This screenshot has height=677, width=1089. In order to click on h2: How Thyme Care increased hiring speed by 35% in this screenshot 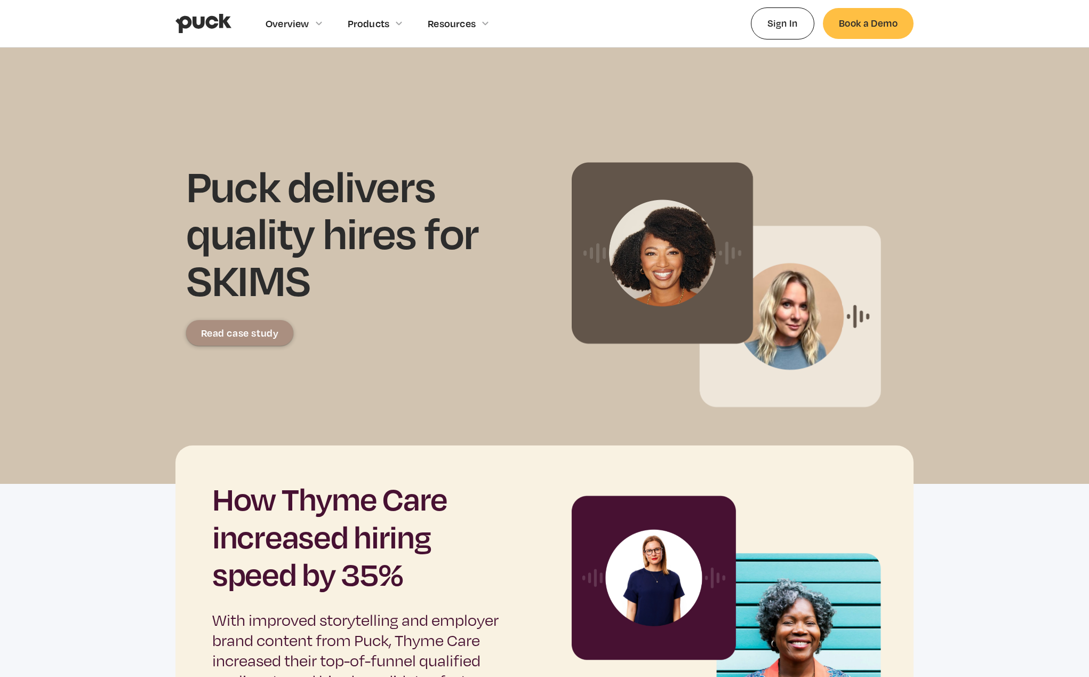, I will do `click(363, 535)`.